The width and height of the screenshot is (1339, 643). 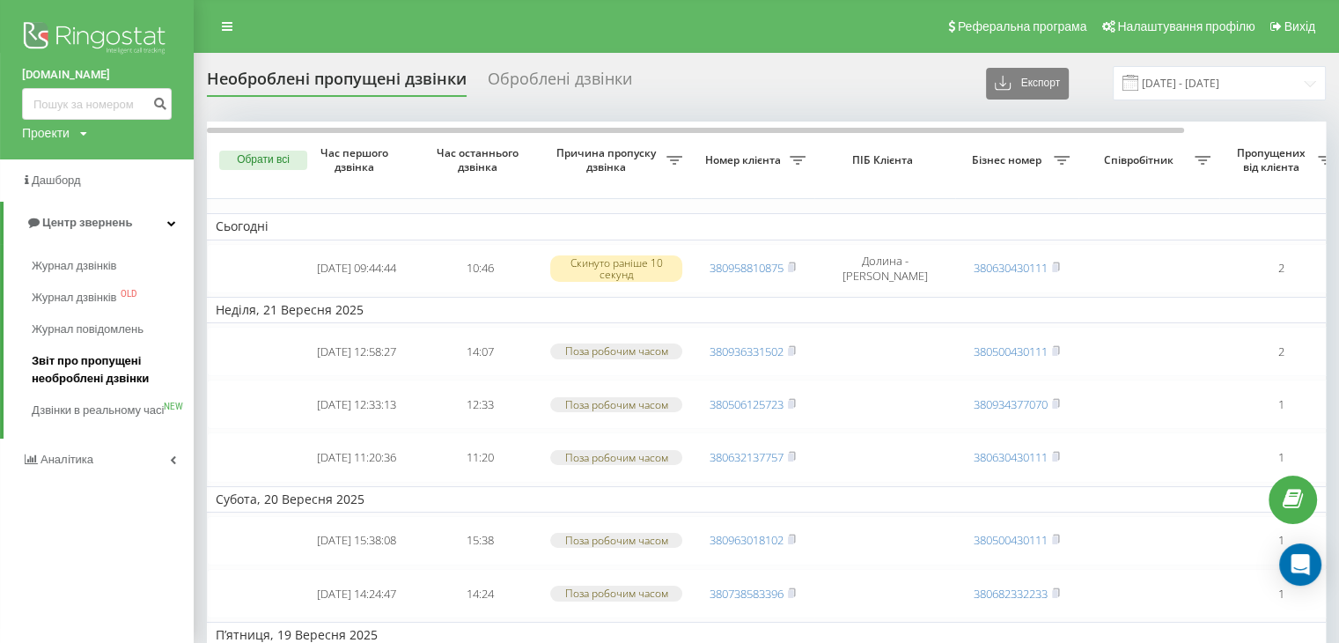 What do you see at coordinates (113, 298) in the screenshot?
I see `a: Журнал дзвінківOLD` at bounding box center [113, 298].